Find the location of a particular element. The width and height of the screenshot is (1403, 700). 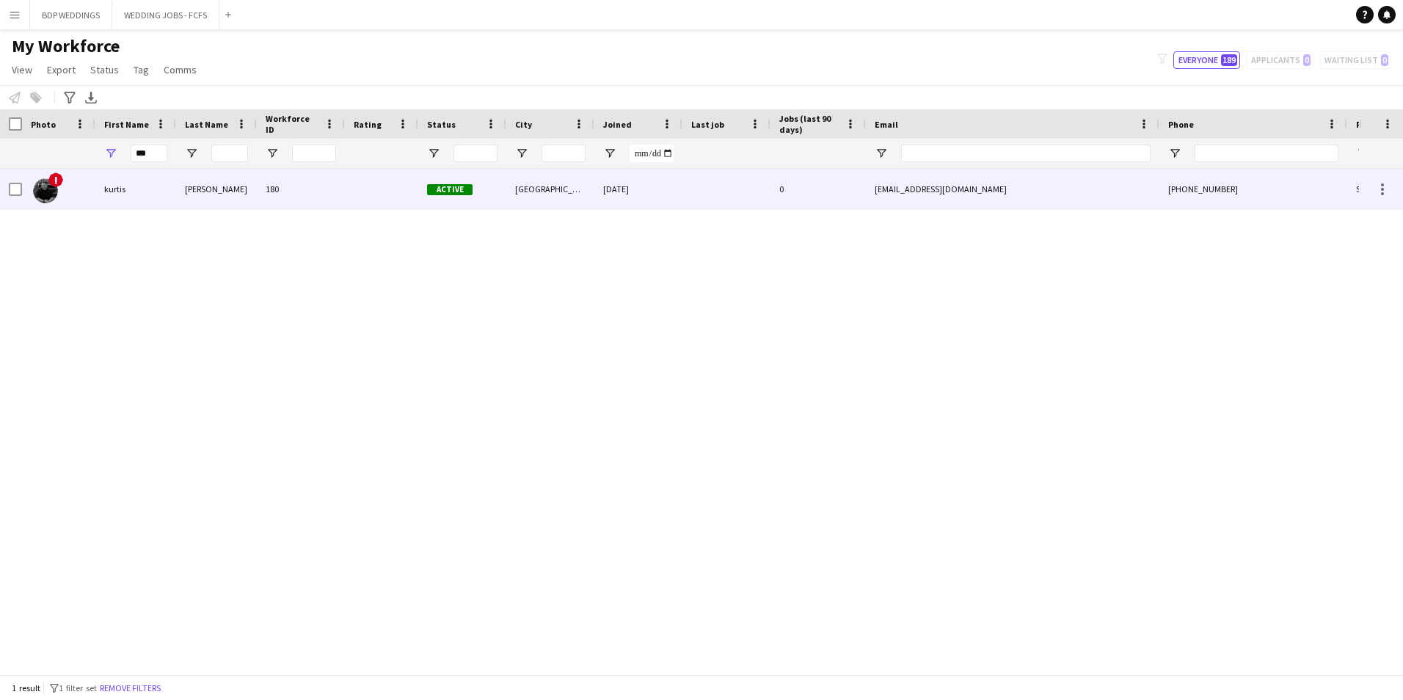

span: Rating is located at coordinates (368, 124).